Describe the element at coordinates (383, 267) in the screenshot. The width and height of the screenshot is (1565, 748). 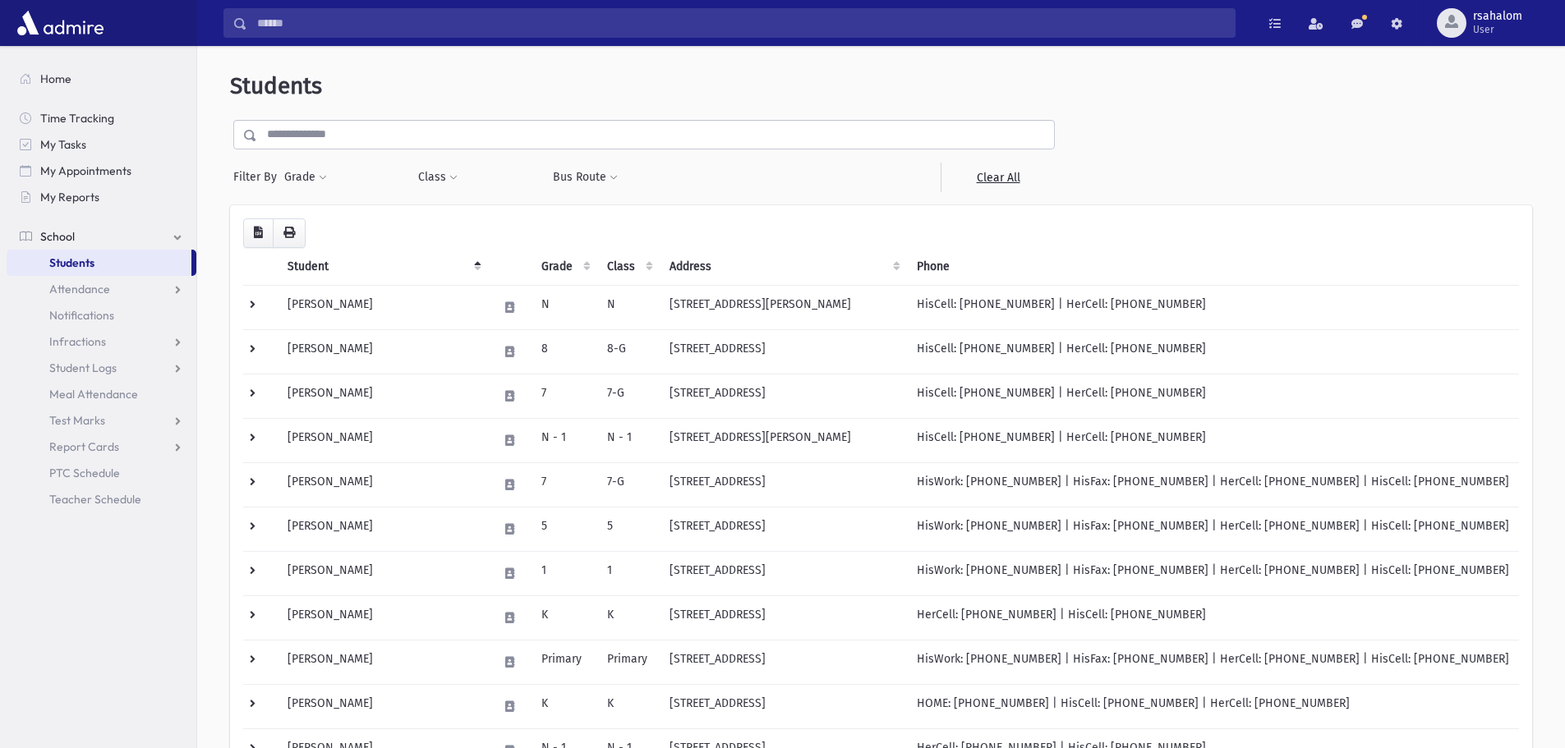
I see `th: Student: activate to sort column descending` at that location.